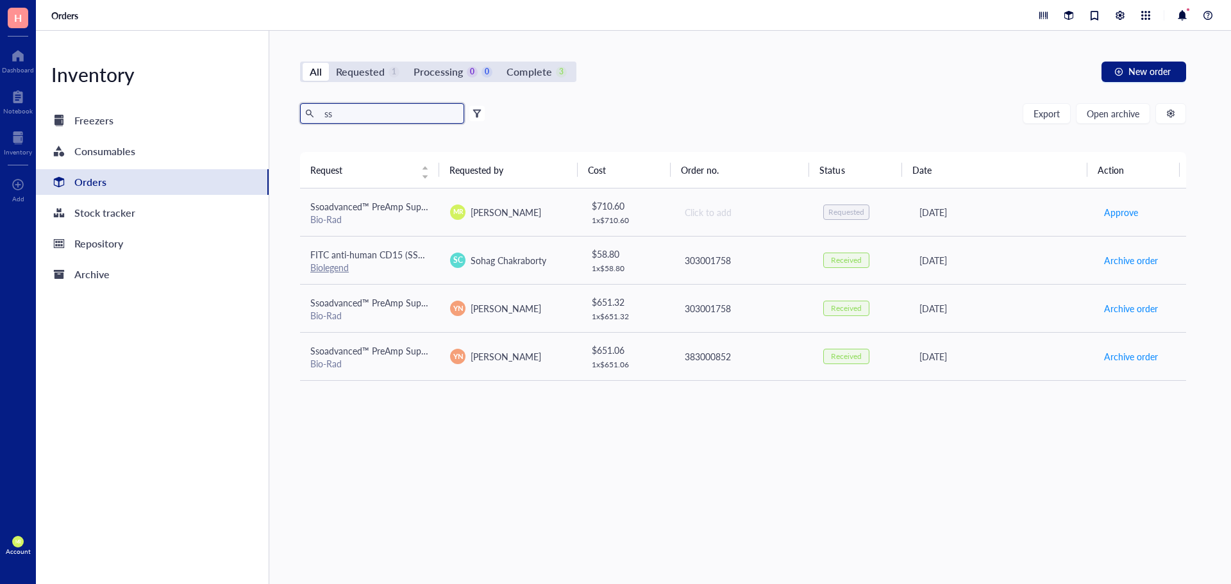 Image resolution: width=1231 pixels, height=584 pixels. What do you see at coordinates (152, 151) in the screenshot?
I see `a: Consumables` at bounding box center [152, 151].